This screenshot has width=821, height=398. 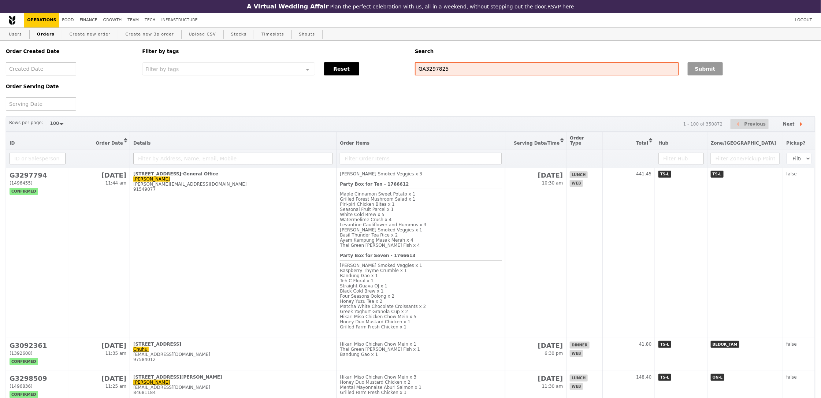 What do you see at coordinates (421, 354) in the screenshot?
I see `div: Bandung Gao x 1` at bounding box center [421, 354].